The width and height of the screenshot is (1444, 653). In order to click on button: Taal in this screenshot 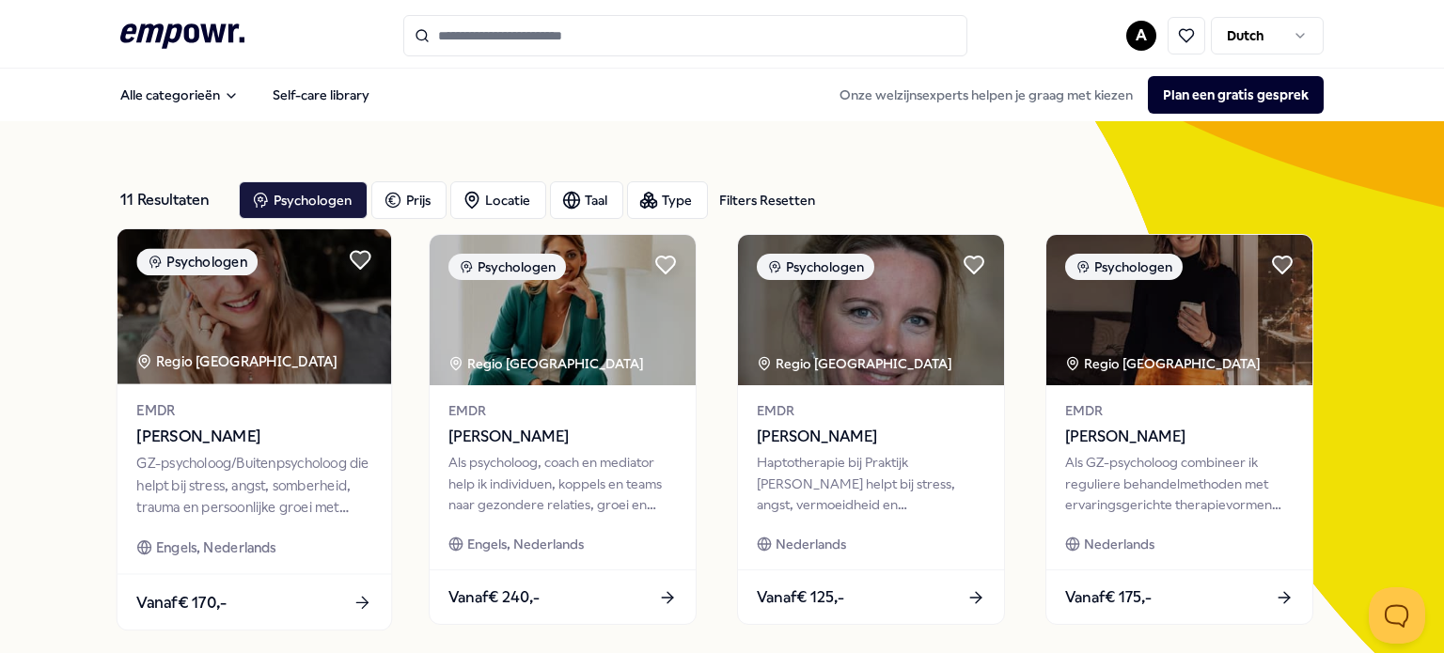, I will do `click(586, 200)`.